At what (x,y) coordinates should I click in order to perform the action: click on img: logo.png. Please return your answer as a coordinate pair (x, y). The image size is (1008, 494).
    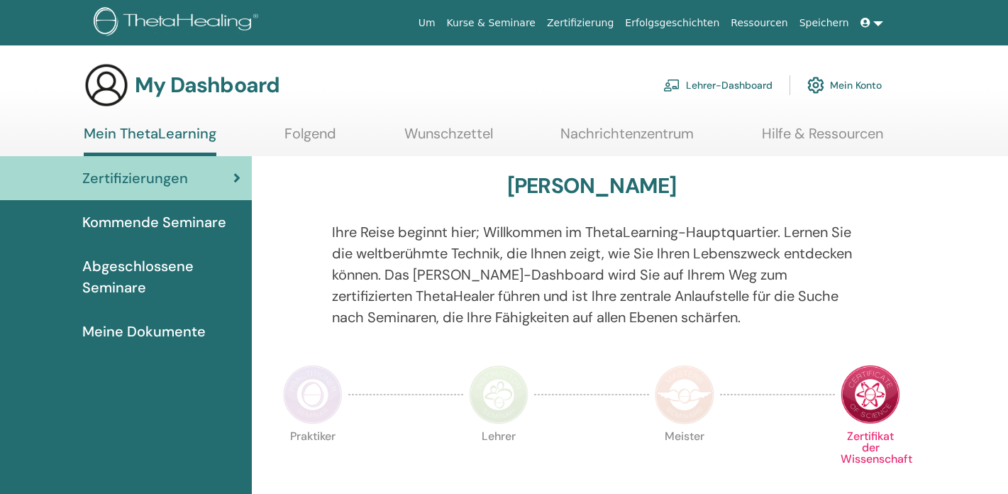
    Looking at the image, I should click on (178, 23).